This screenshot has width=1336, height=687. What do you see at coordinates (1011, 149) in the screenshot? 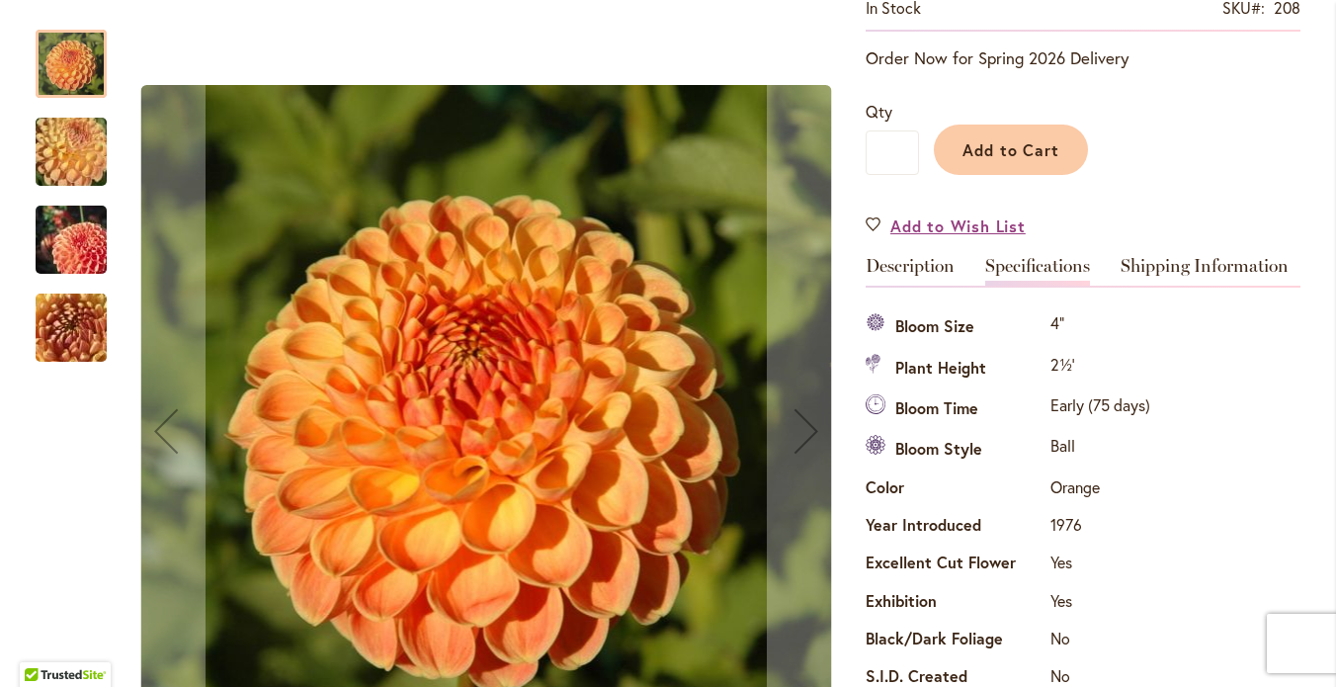
I see `button: Add to Cart` at bounding box center [1011, 149].